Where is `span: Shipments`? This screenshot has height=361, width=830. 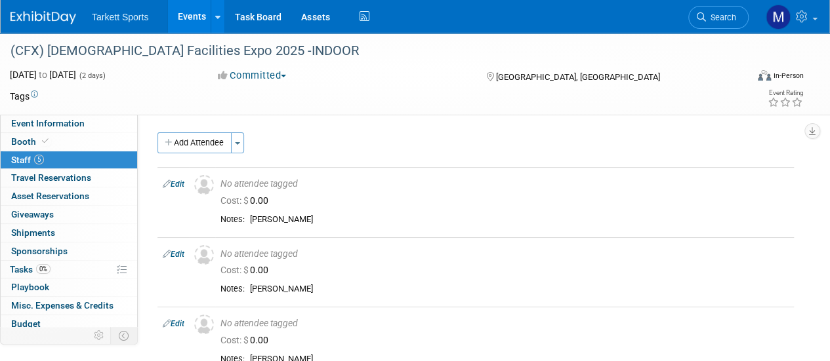
span: Shipments is located at coordinates (33, 233).